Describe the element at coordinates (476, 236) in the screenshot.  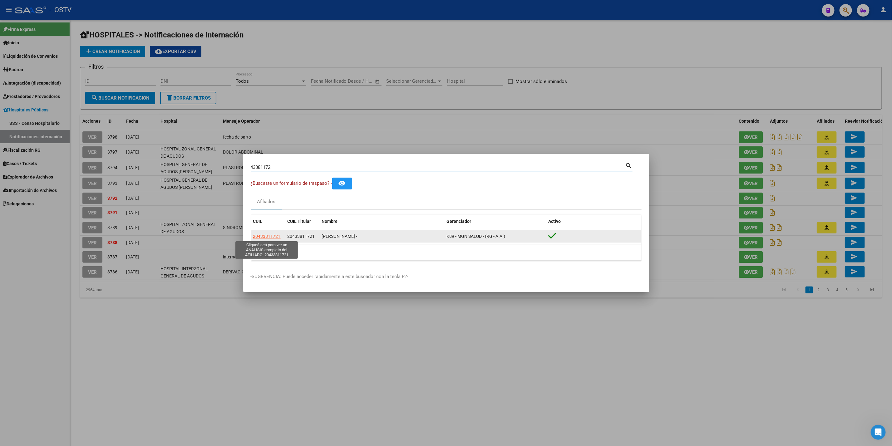
I see `span: K89 - MGN SALUD - (RG - A.A.)` at that location.